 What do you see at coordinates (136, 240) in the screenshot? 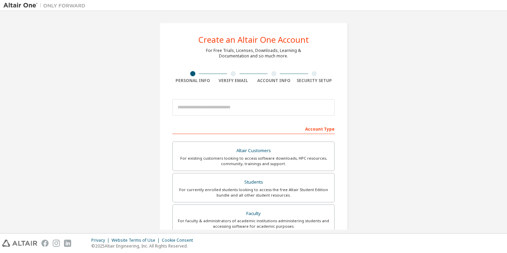
I see `div: Website Terms of Use` at bounding box center [136, 240].